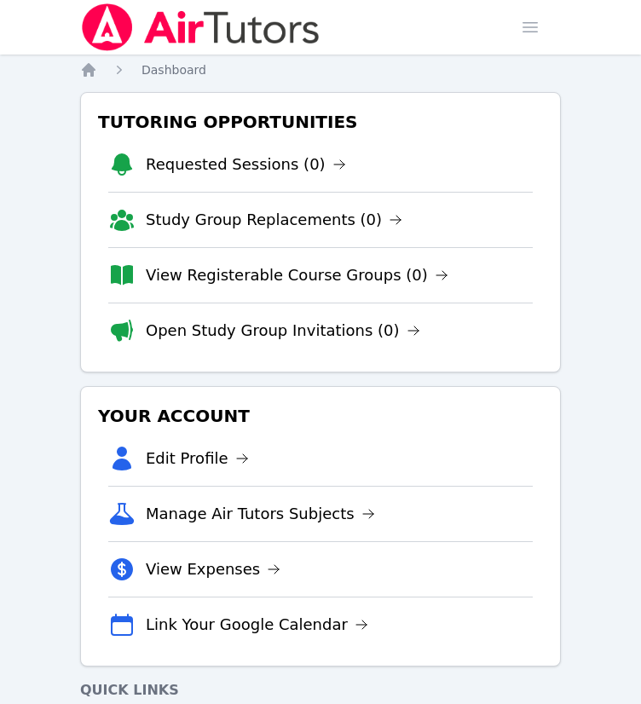  I want to click on a: Dashboard, so click(174, 70).